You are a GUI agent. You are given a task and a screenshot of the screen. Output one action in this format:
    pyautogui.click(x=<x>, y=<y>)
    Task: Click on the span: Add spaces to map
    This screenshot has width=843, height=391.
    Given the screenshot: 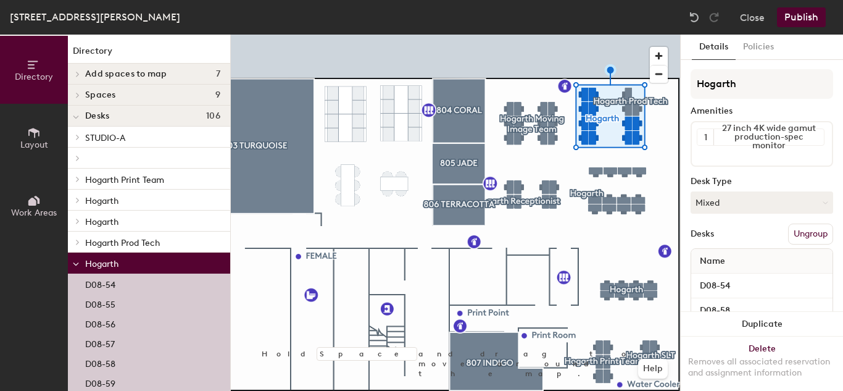 What is the action you would take?
    pyautogui.click(x=126, y=74)
    